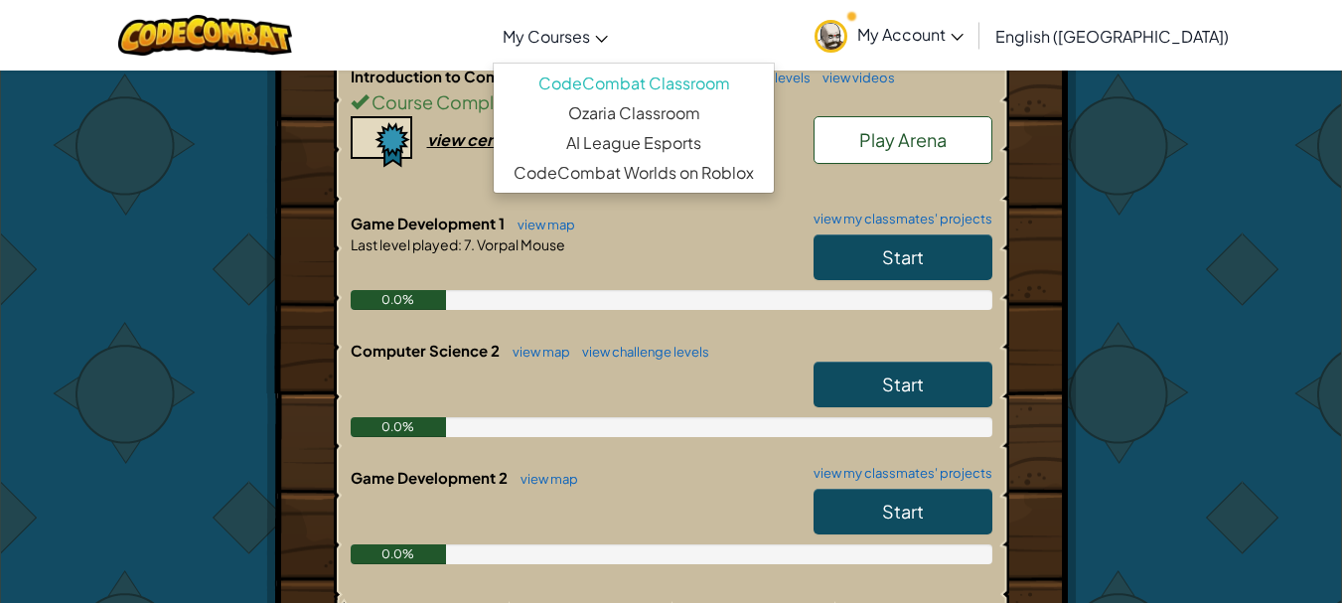 The width and height of the screenshot is (1342, 603). Describe the element at coordinates (429, 223) in the screenshot. I see `span: Game Development 1` at that location.